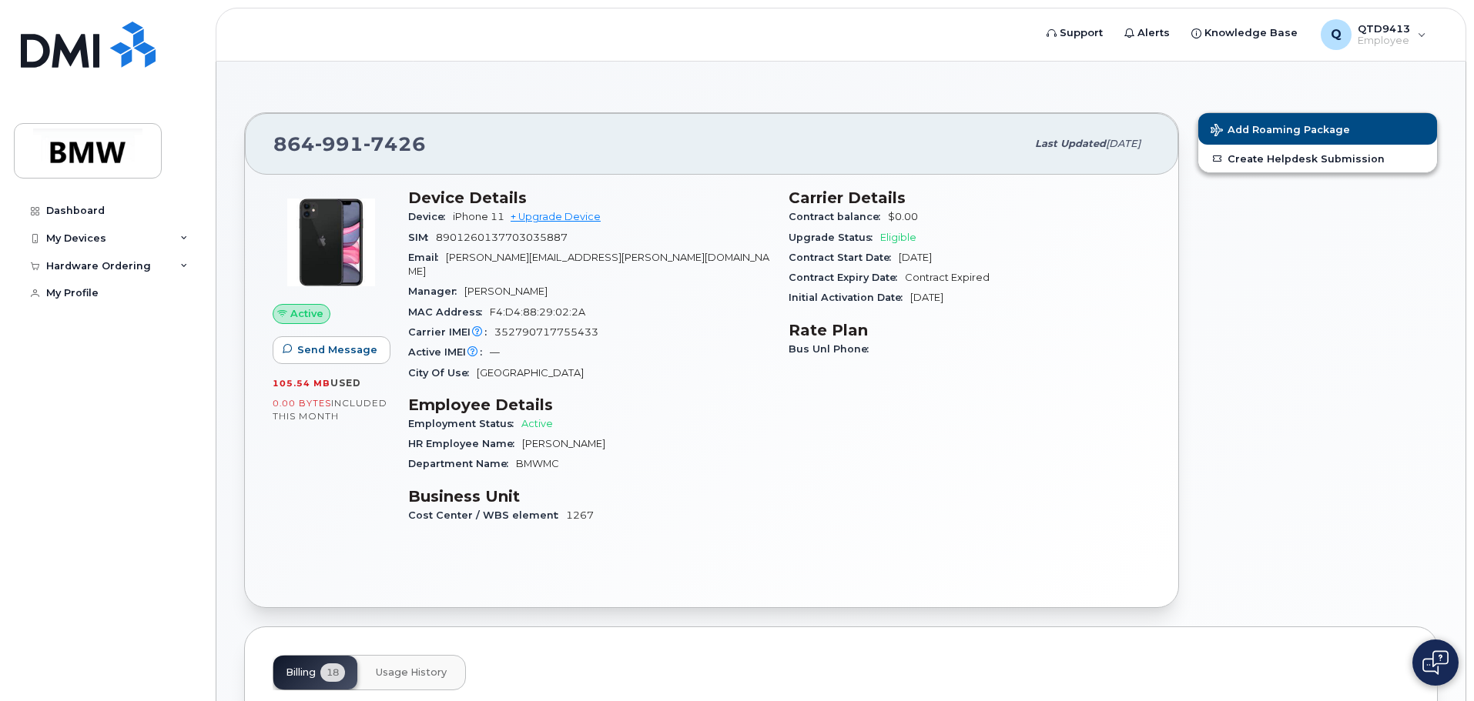 This screenshot has height=701, width=1474. I want to click on h3: Carrier Details, so click(969, 198).